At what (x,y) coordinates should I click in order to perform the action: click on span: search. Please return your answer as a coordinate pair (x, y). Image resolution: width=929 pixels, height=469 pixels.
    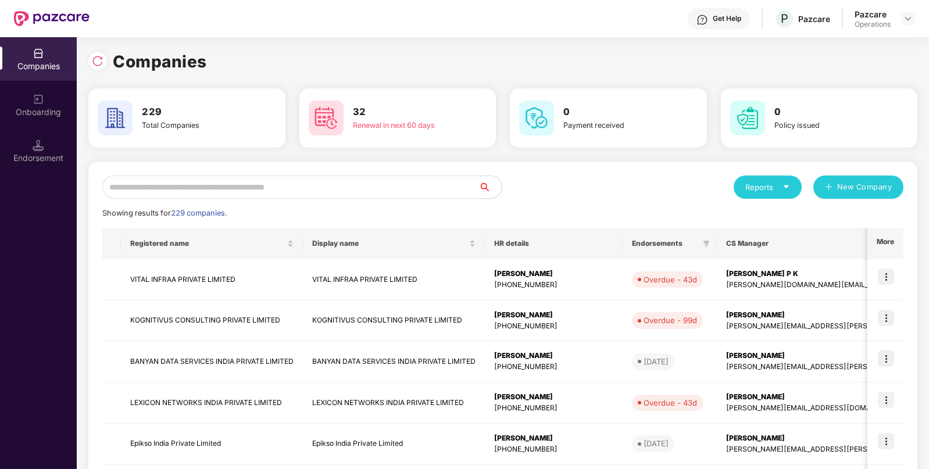
    Looking at the image, I should click on (490, 187).